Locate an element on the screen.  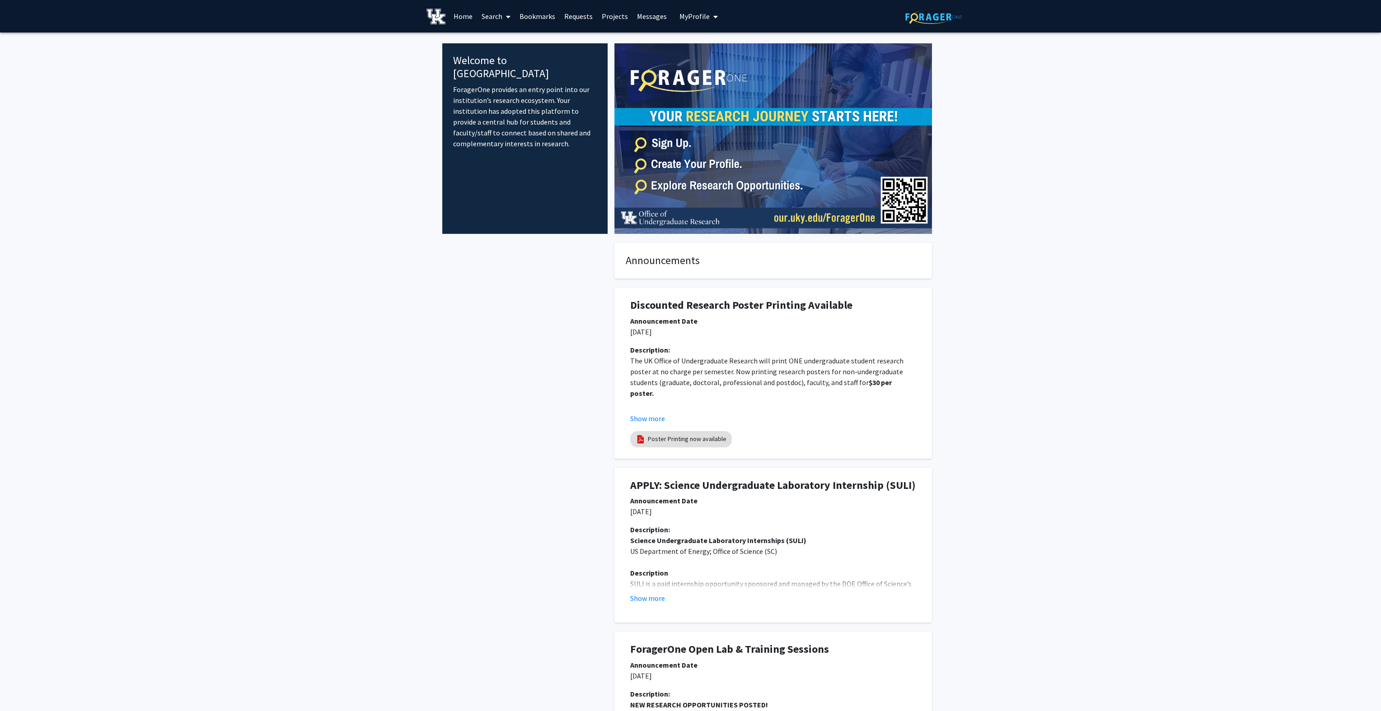
p: SULI is a paid internship opportunity sponsored and managed by the DOE Office of Science’s Office... is located at coordinates (773, 617).